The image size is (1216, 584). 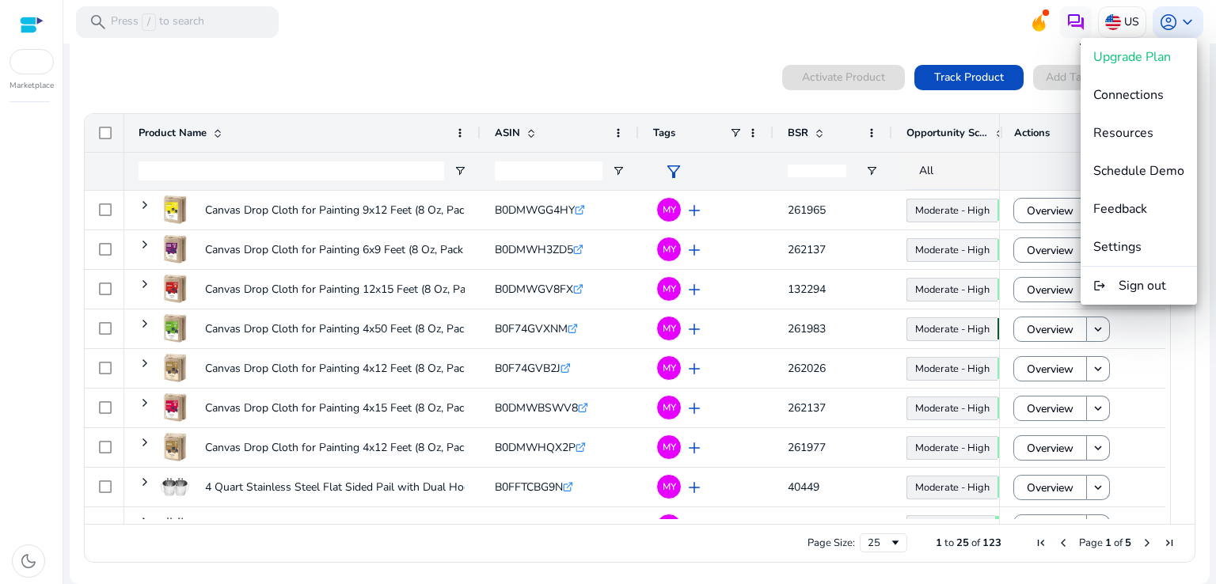 What do you see at coordinates (1120, 209) in the screenshot?
I see `span: Feedback` at bounding box center [1120, 209].